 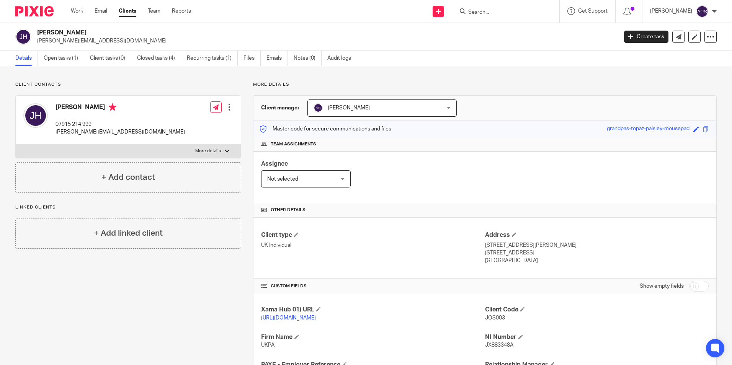 I want to click on a: Emails, so click(x=277, y=58).